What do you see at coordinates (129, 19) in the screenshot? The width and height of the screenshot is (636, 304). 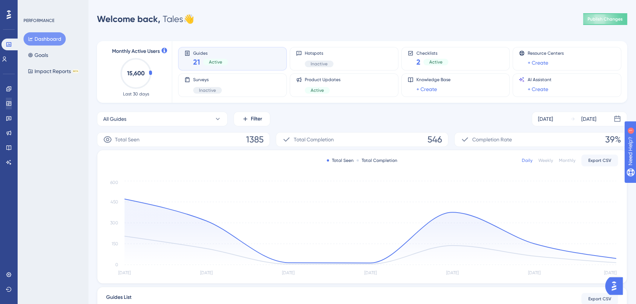 I see `span: Welcome back,` at bounding box center [129, 19].